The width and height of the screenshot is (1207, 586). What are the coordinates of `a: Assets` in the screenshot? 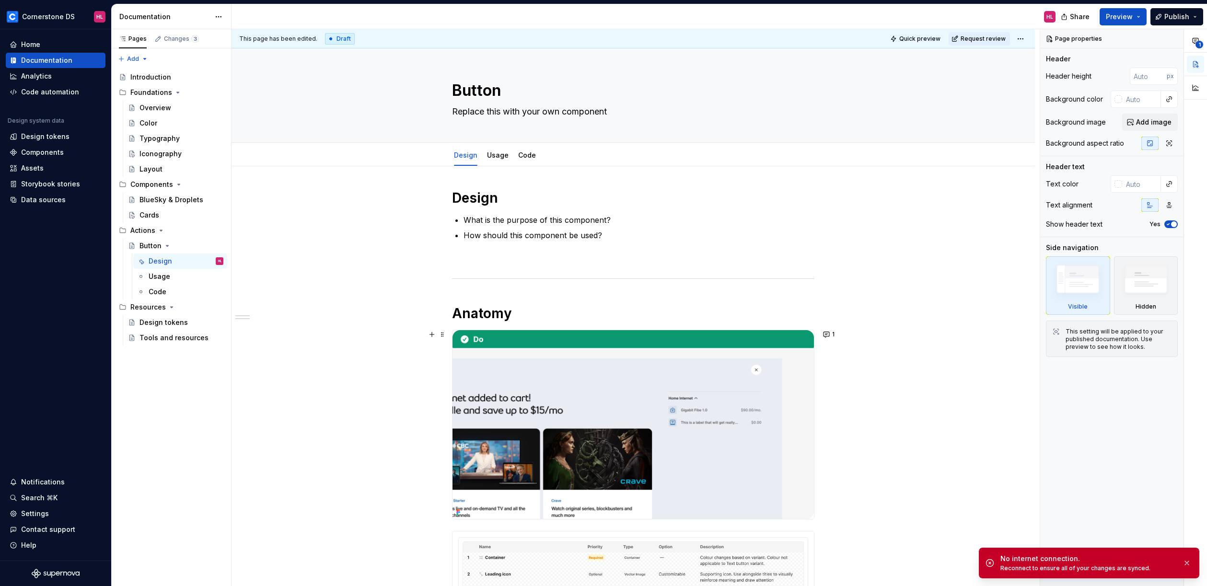 It's located at (56, 168).